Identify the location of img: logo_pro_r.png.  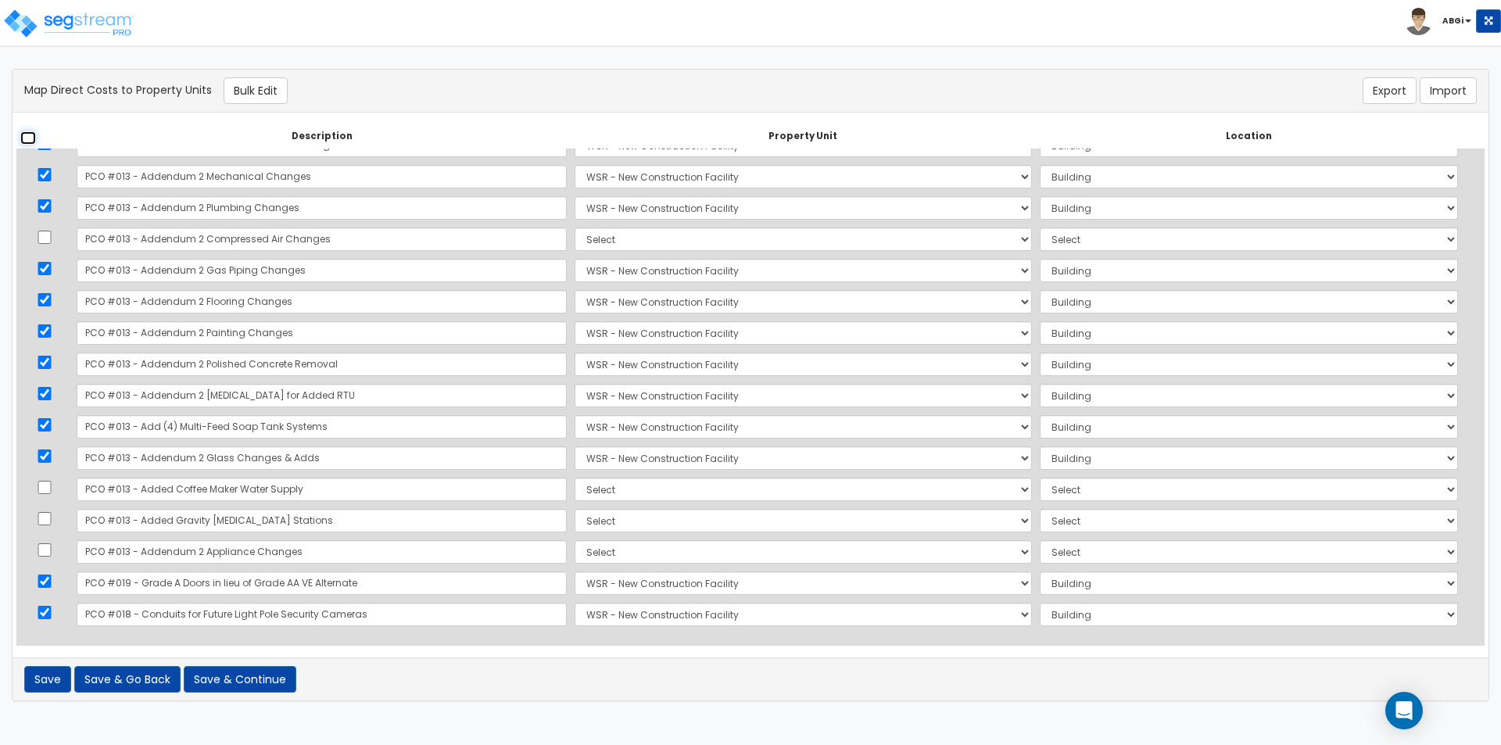
(69, 23).